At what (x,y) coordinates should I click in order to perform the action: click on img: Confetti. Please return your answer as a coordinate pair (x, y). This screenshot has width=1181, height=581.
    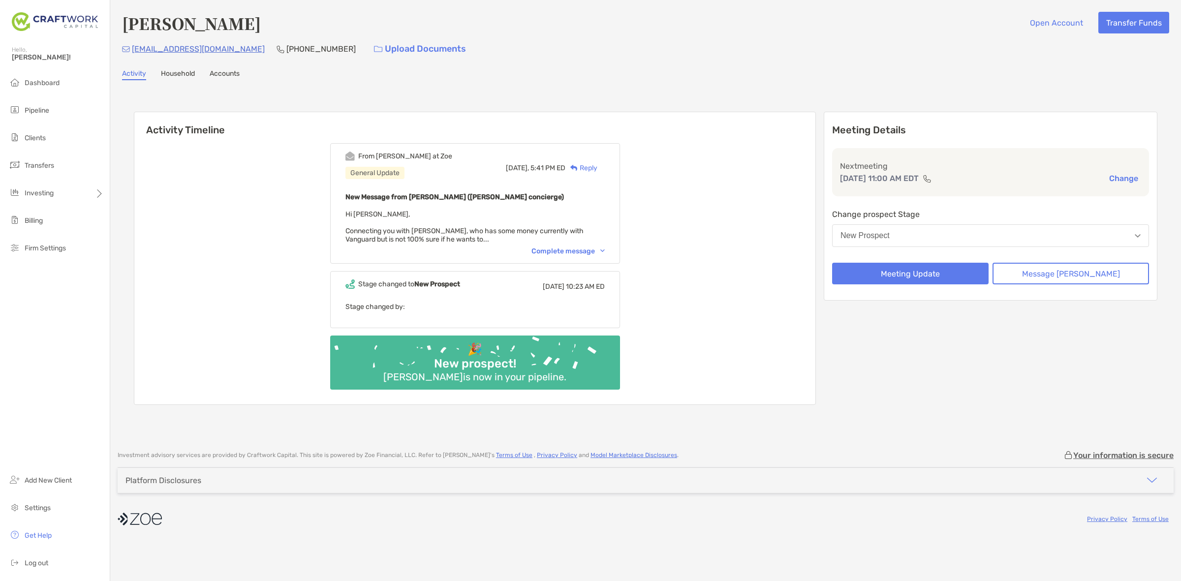
    Looking at the image, I should click on (475, 358).